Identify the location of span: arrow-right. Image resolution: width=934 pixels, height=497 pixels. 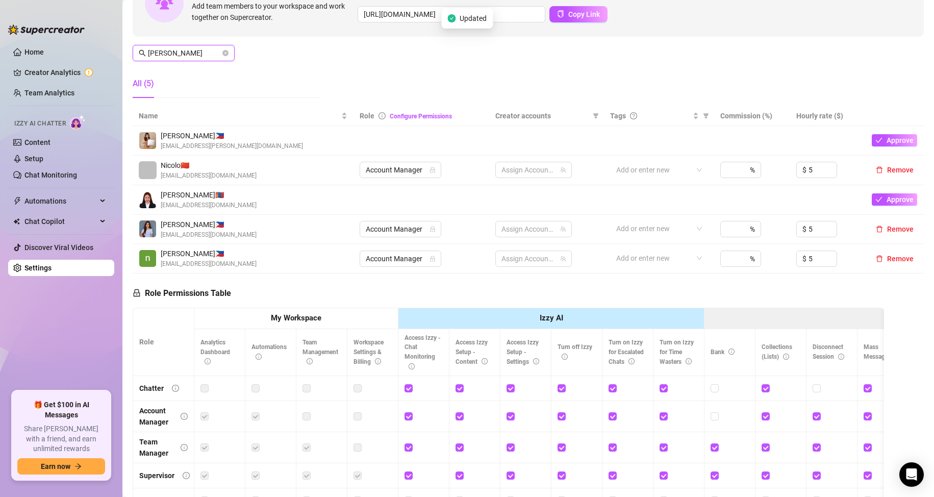
(78, 466).